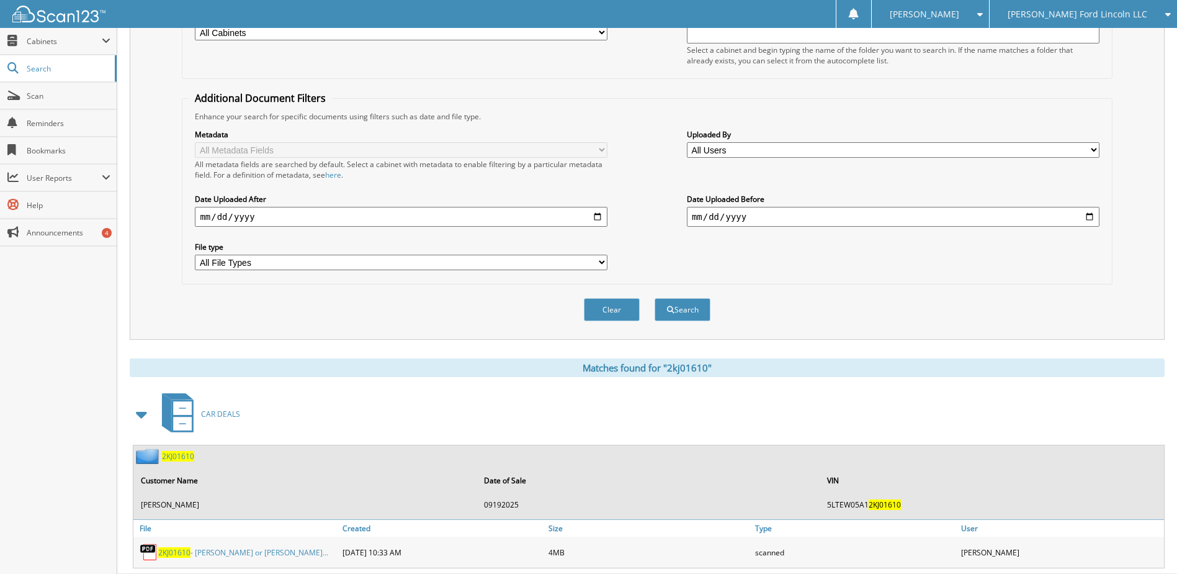 This screenshot has width=1177, height=574. What do you see at coordinates (649, 528) in the screenshot?
I see `a: Size` at bounding box center [649, 528].